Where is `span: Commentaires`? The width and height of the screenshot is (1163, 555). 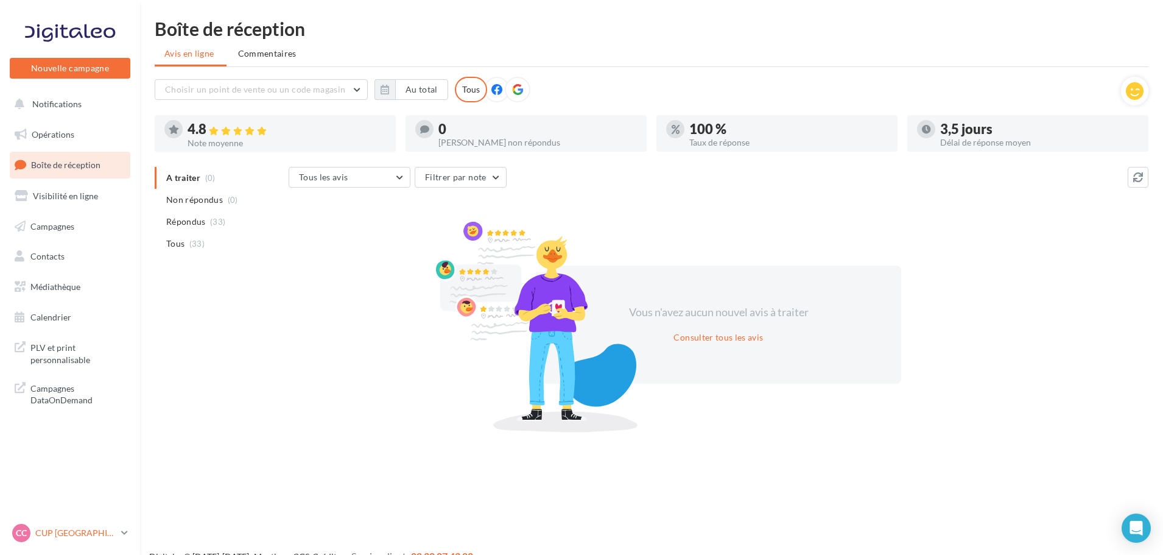
span: Commentaires is located at coordinates (267, 53).